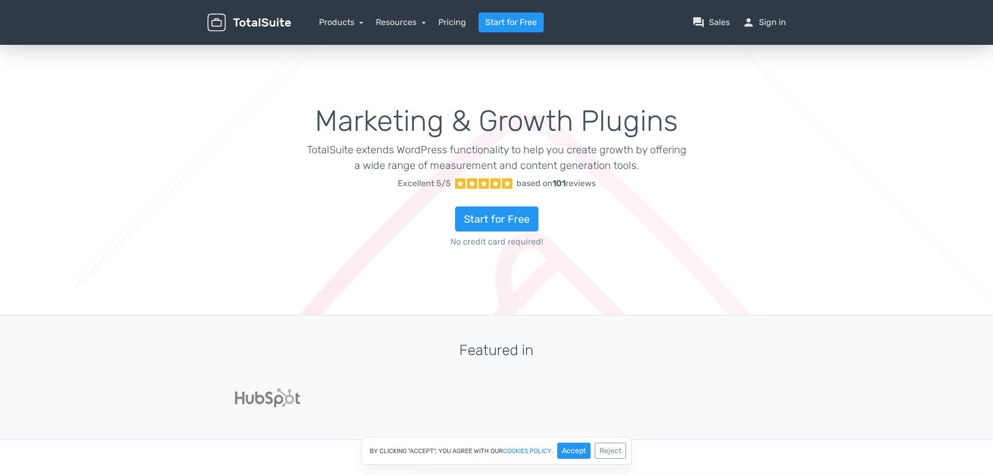 The height and width of the screenshot is (475, 993). Describe the element at coordinates (496, 121) in the screenshot. I see `h1: Marketing & Growth Plugins` at that location.